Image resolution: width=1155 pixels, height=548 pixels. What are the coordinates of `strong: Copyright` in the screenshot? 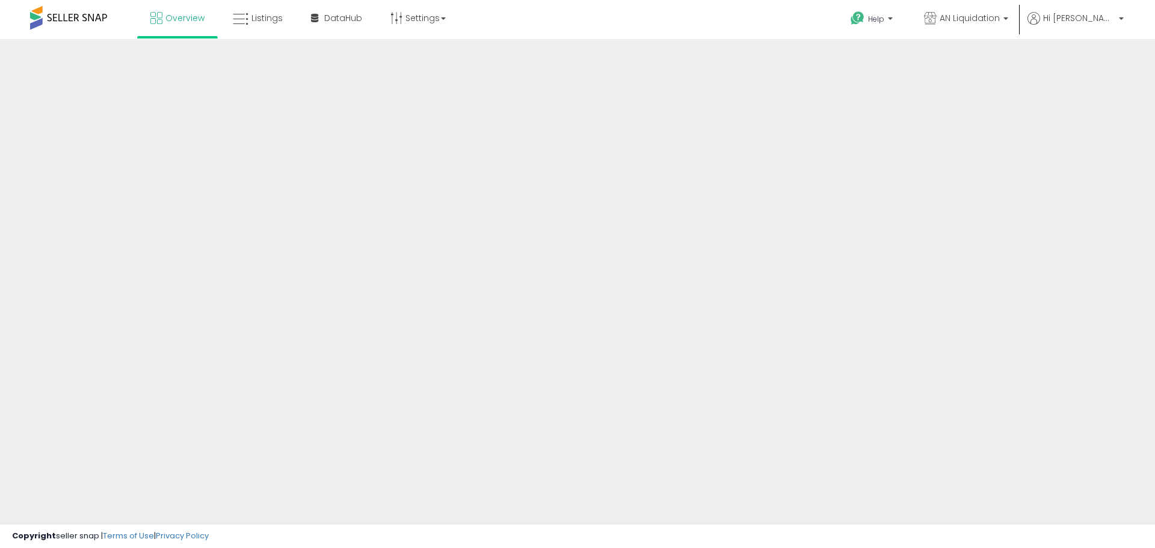 It's located at (34, 535).